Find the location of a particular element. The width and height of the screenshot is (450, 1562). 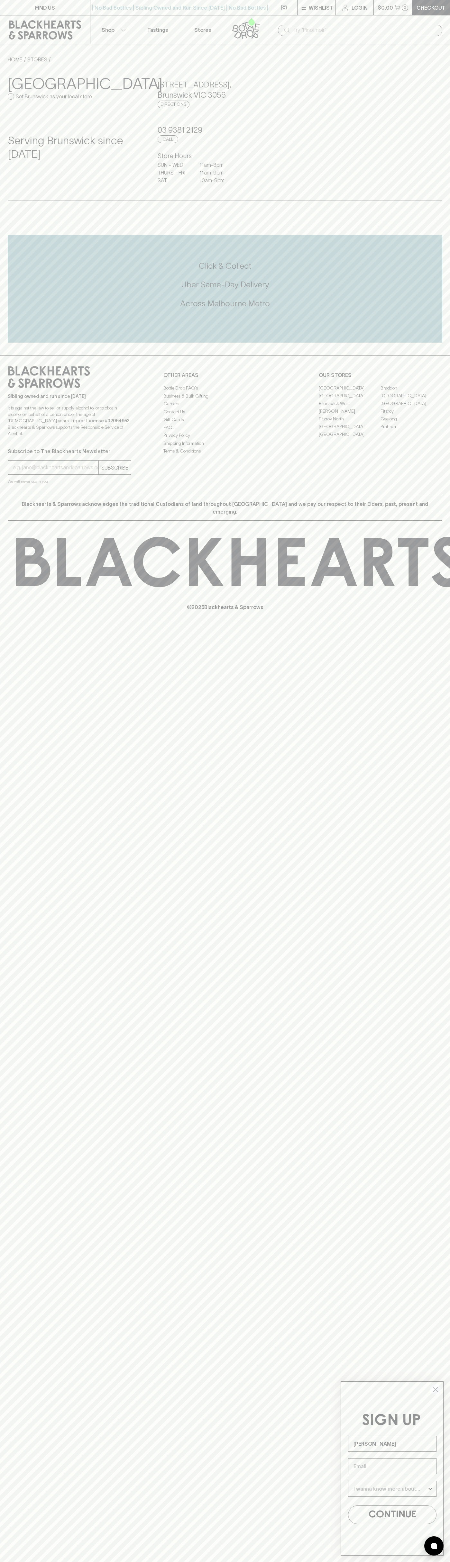

a: Contact Us is located at coordinates (225, 412).